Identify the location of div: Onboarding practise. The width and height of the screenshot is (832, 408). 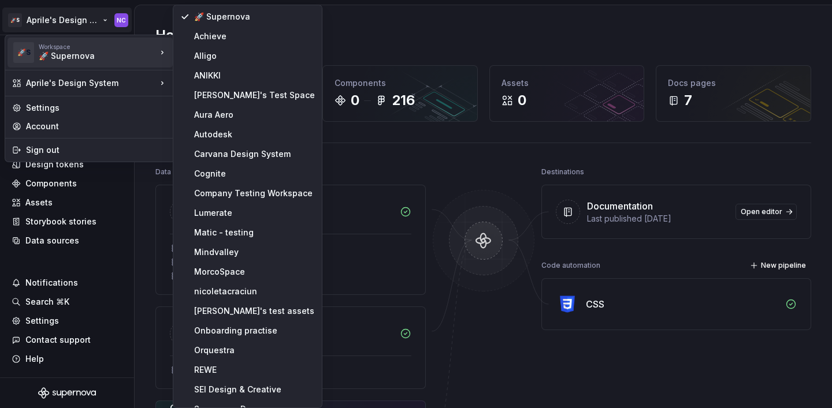
(254, 331).